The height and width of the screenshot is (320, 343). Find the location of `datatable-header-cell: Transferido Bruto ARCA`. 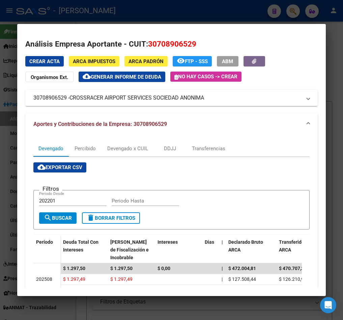

datatable-header-cell: Transferido Bruto ARCA is located at coordinates (301, 249).